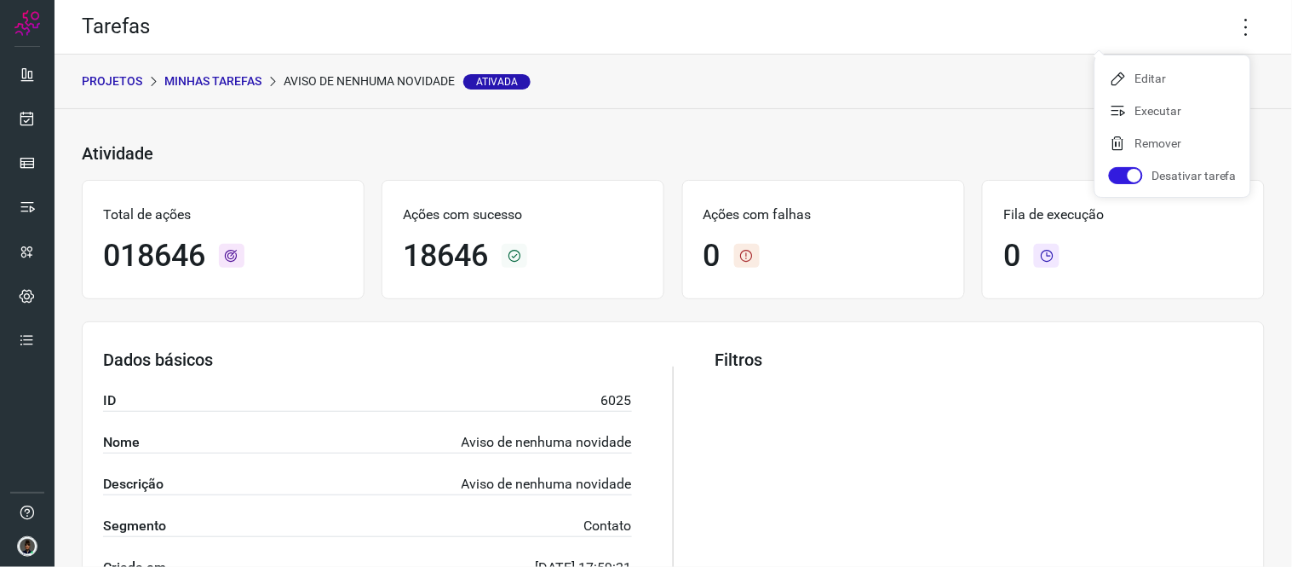 The width and height of the screenshot is (1292, 567). I want to click on h1: 018646, so click(154, 256).